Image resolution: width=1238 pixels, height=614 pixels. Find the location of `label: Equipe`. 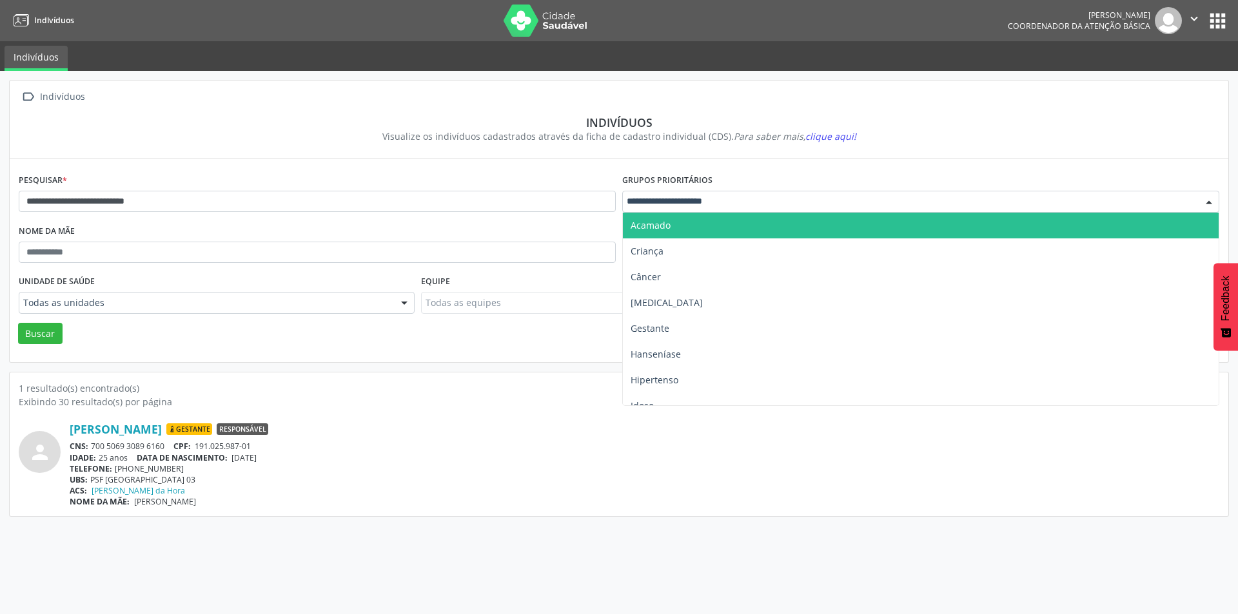

label: Equipe is located at coordinates (435, 282).